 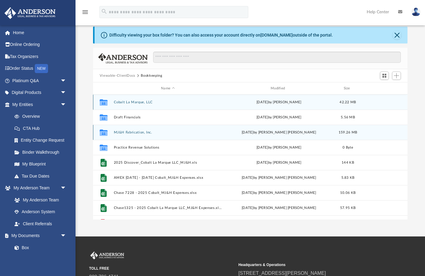 I want to click on div: Name, so click(x=167, y=89).